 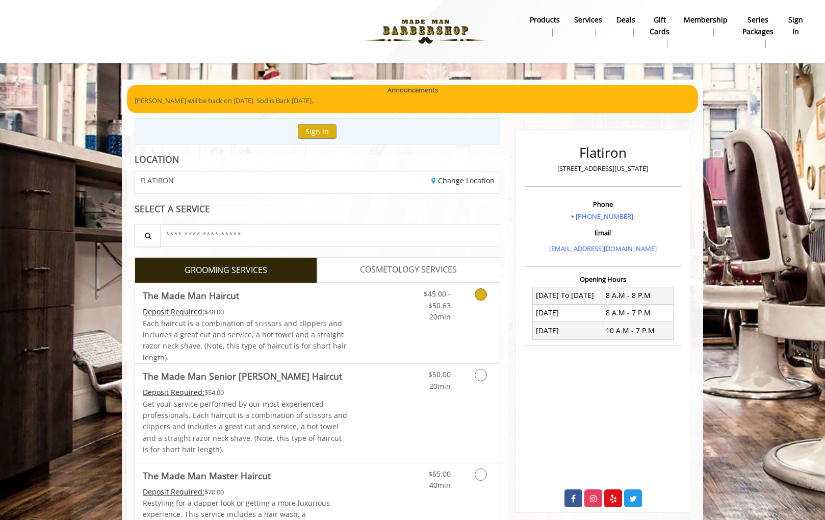 I want to click on a: MembershipMembership, so click(x=706, y=26).